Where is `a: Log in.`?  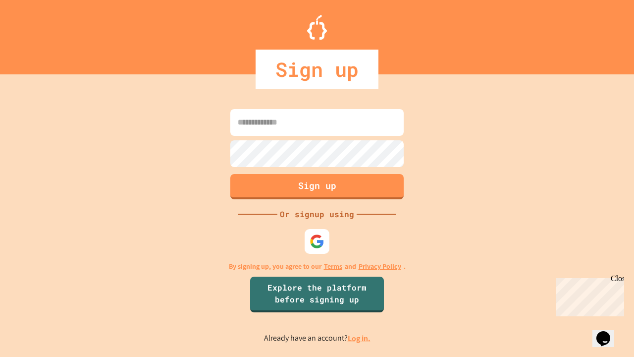
a: Log in. is located at coordinates (359, 338).